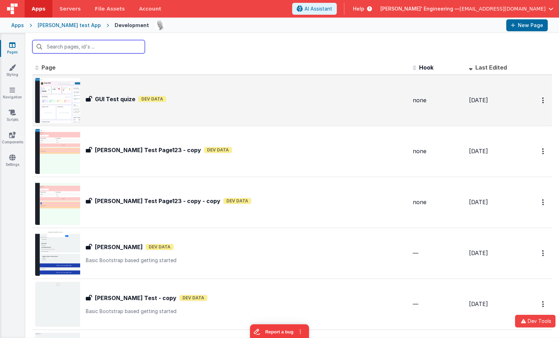 Image resolution: width=559 pixels, height=338 pixels. I want to click on span: File Assets, so click(110, 9).